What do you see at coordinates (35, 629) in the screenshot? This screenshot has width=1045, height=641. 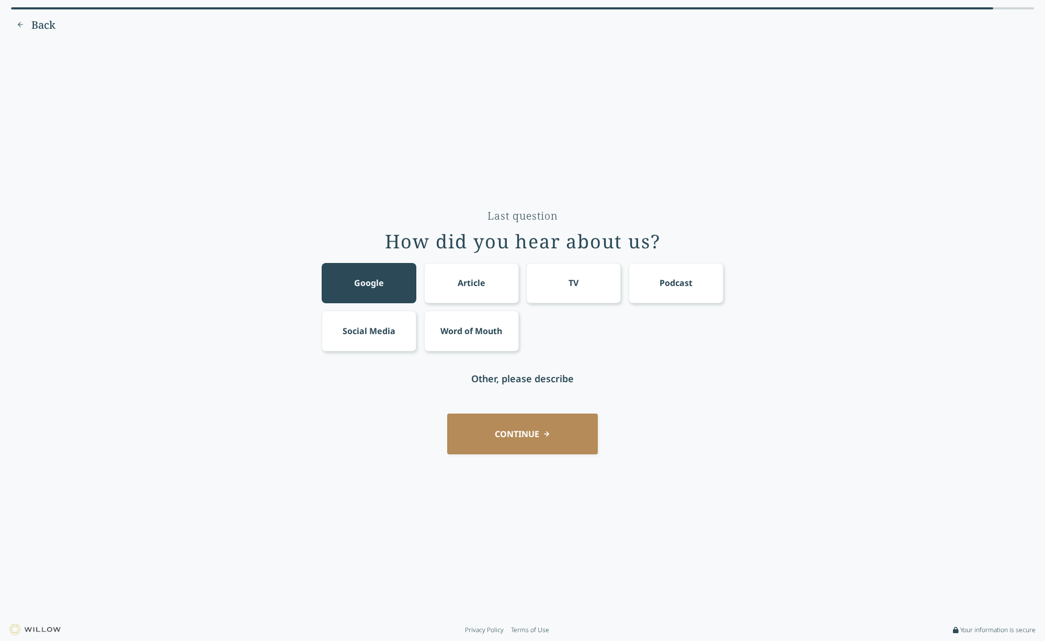 I see `img: Willow logo` at bounding box center [35, 629].